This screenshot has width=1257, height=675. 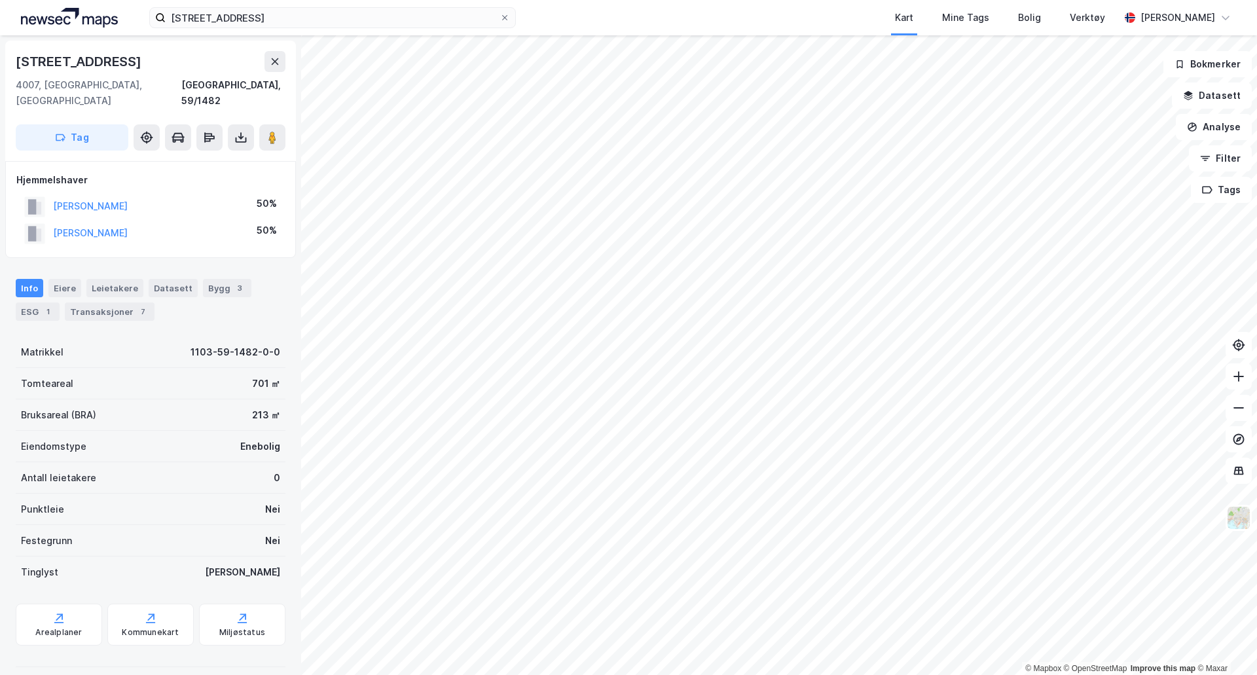 I want to click on div: Miljøstatus, so click(x=242, y=632).